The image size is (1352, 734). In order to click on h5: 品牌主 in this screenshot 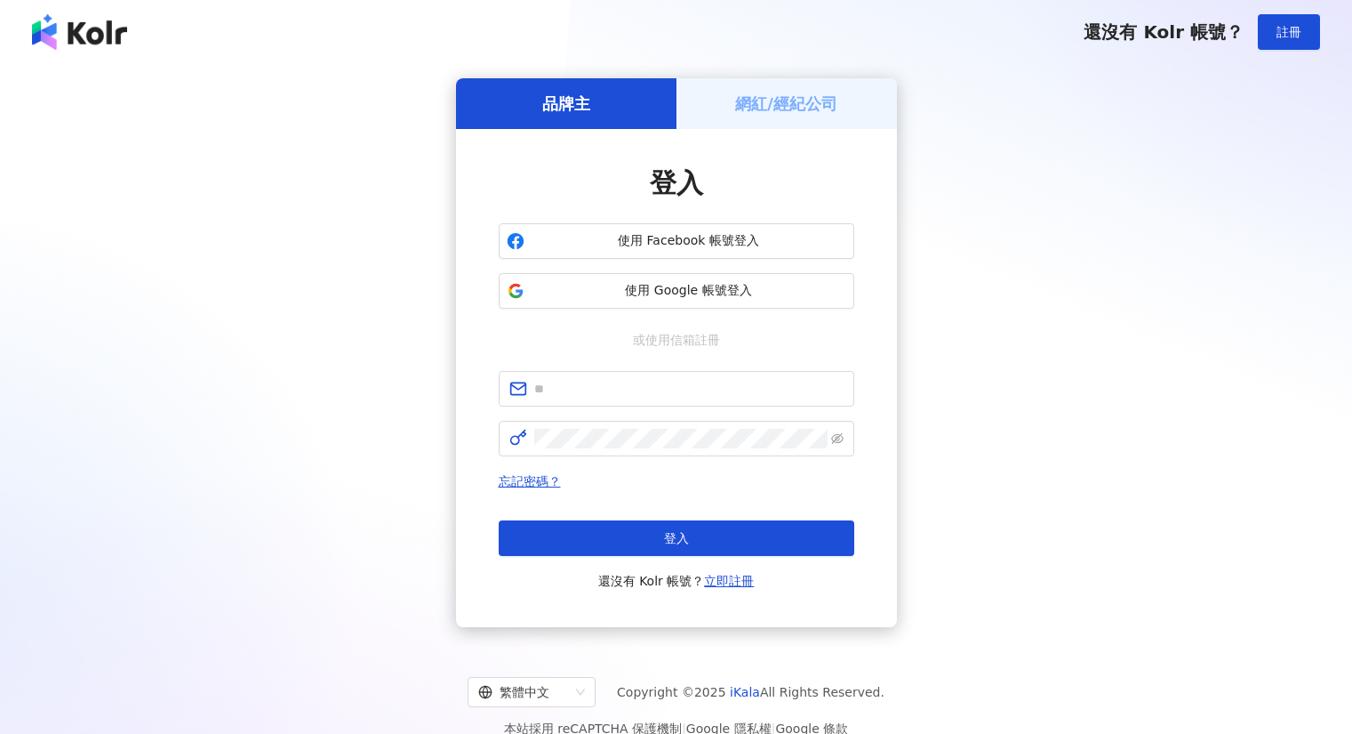, I will do `click(566, 103)`.